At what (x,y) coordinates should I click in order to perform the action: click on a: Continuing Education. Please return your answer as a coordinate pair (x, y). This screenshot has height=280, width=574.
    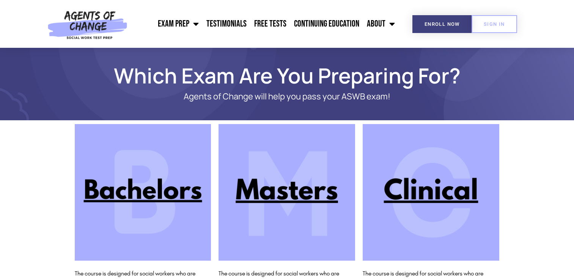
    Looking at the image, I should click on (327, 24).